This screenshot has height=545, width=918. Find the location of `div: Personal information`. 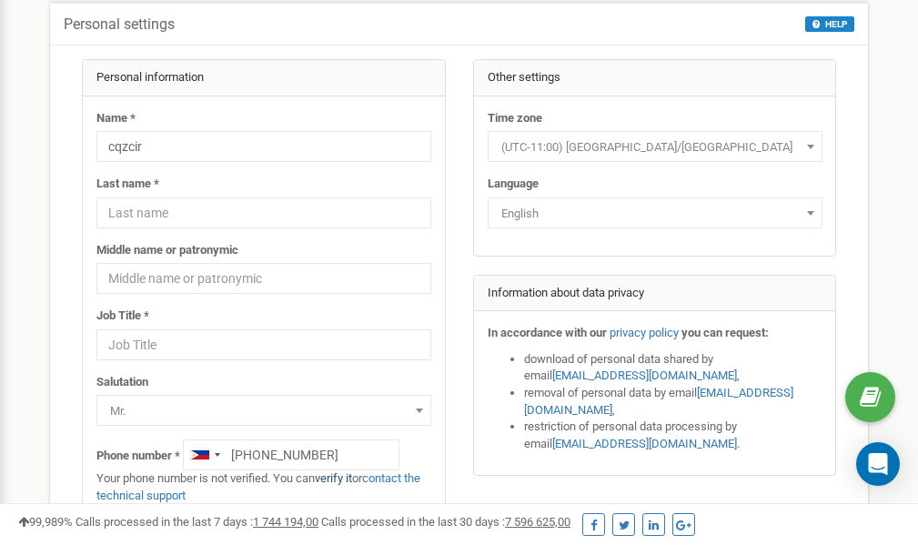

div: Personal information is located at coordinates (264, 78).